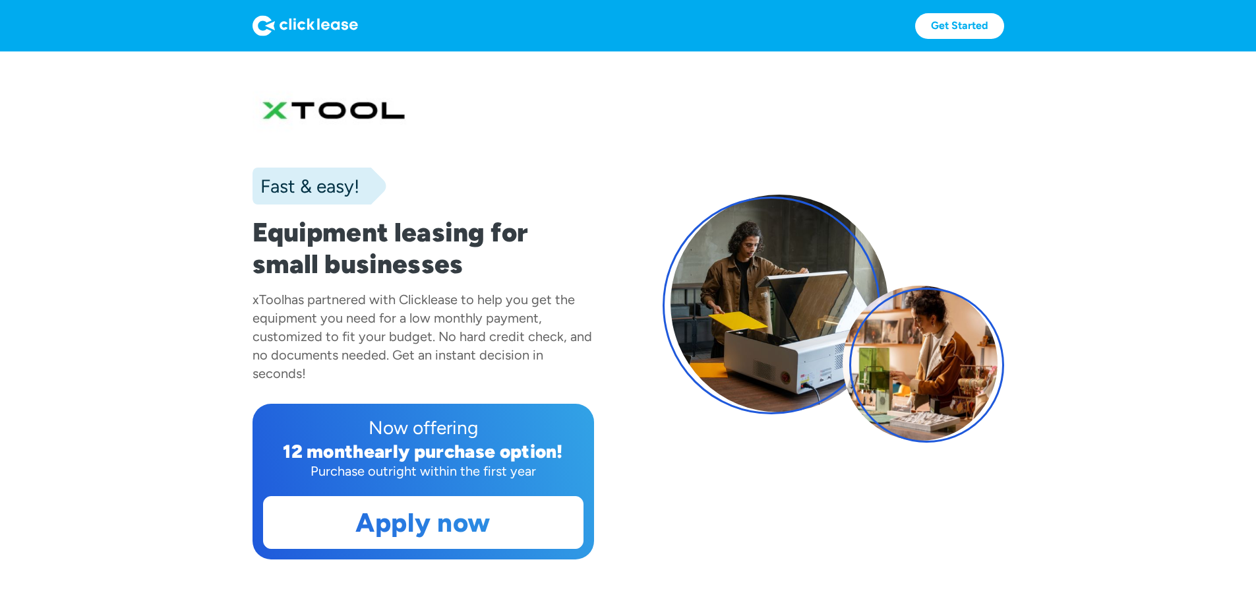 The width and height of the screenshot is (1256, 601). Describe the element at coordinates (463, 451) in the screenshot. I see `div: early purchase option!` at that location.